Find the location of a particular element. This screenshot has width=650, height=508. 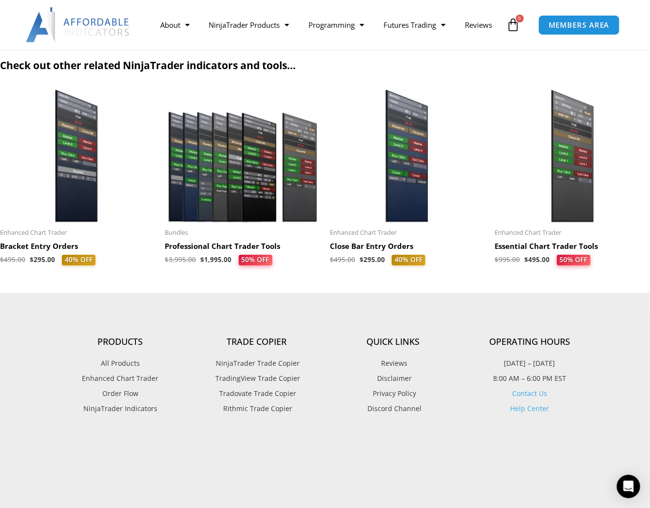

a: Help Center is located at coordinates (530, 408).